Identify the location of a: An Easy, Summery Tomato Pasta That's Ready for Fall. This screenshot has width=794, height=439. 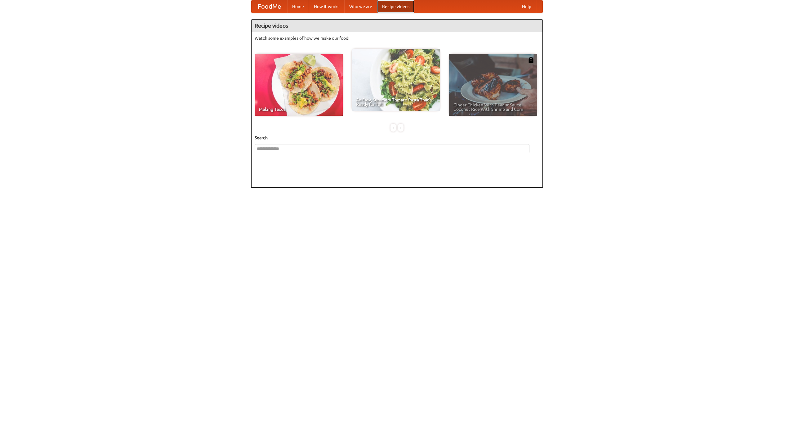
(396, 80).